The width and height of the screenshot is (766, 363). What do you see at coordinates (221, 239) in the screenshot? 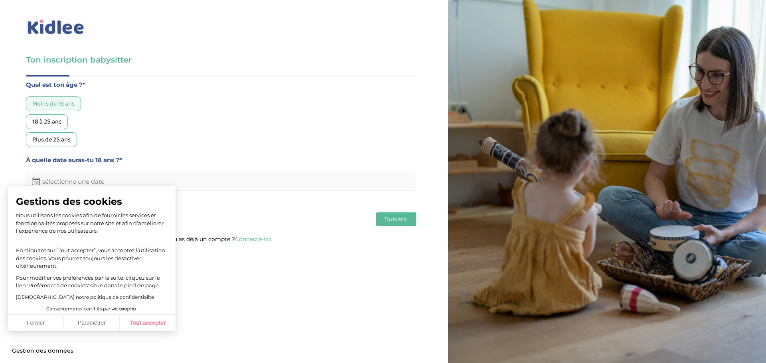
I see `p: Tu as déjà un compte ?` at bounding box center [221, 239].